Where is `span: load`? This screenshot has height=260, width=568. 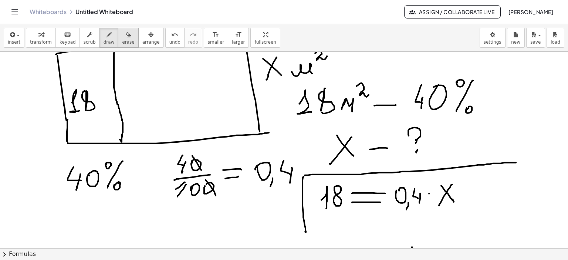
span: load is located at coordinates (555, 42).